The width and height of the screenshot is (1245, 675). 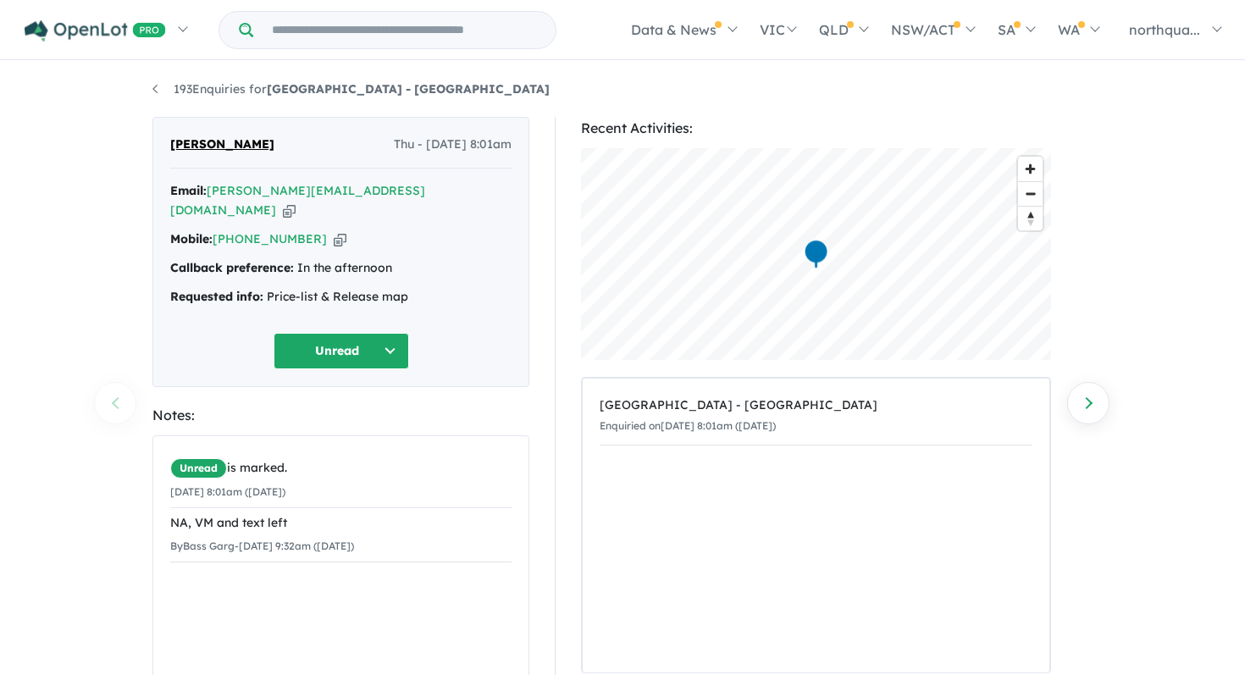 I want to click on img: Openlot PRO Logo White, so click(x=95, y=30).